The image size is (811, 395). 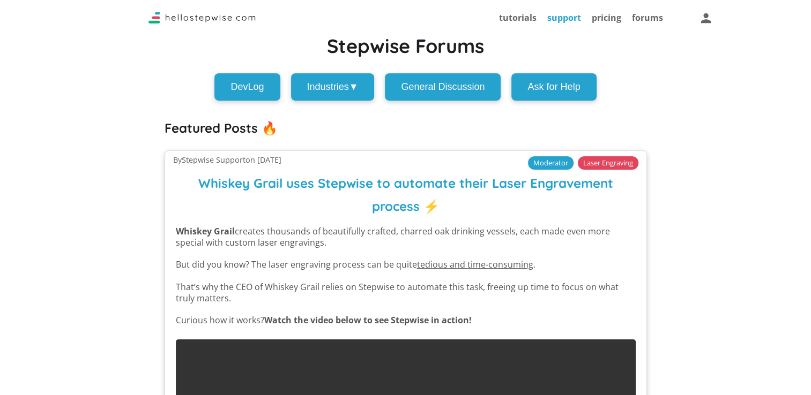 What do you see at coordinates (518, 18) in the screenshot?
I see `a: tutorials` at bounding box center [518, 18].